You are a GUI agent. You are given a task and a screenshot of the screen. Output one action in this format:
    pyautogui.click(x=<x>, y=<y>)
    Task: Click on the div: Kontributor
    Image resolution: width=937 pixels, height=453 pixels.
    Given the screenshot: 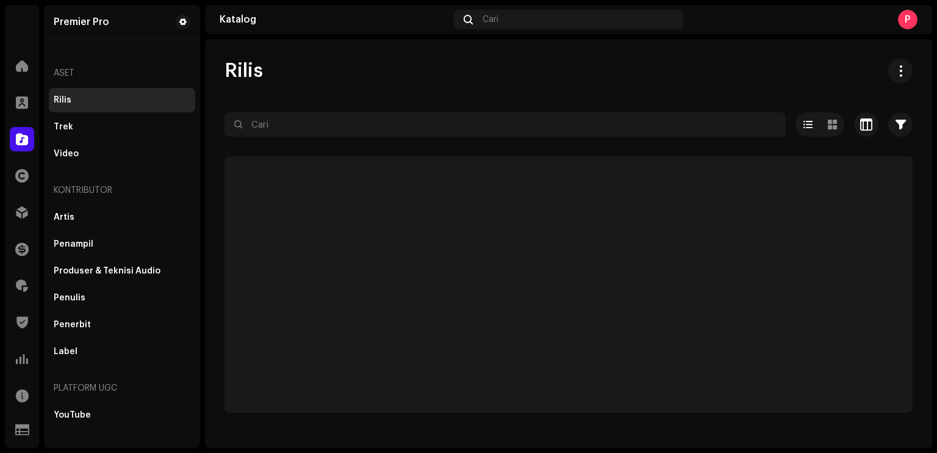 What is the action you would take?
    pyautogui.click(x=122, y=190)
    